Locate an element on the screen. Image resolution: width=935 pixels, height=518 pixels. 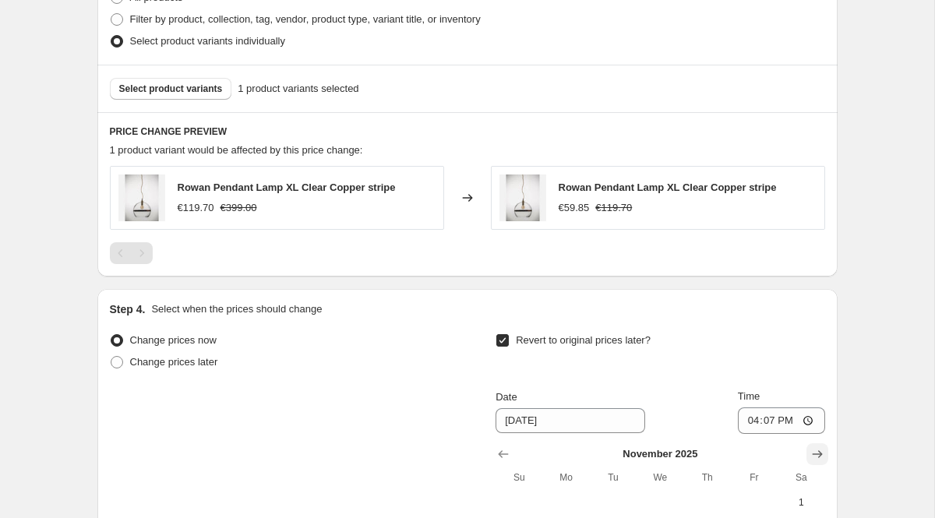
span: Select product variants individually is located at coordinates (207, 41).